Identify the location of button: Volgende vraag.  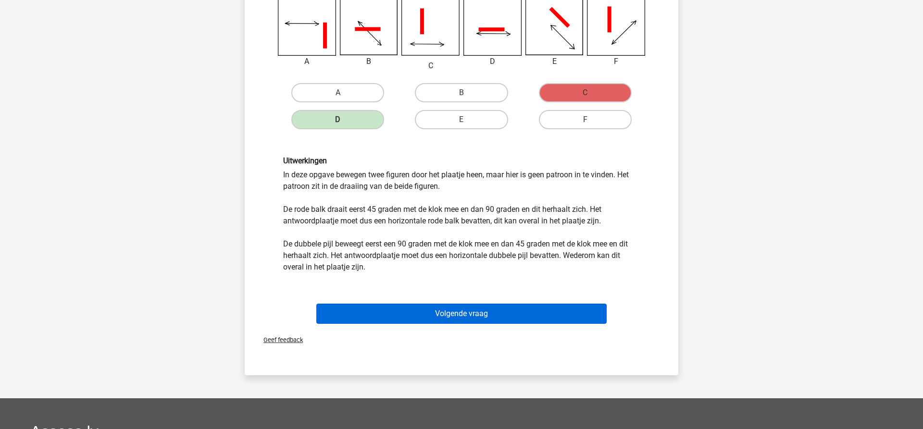
(461, 314).